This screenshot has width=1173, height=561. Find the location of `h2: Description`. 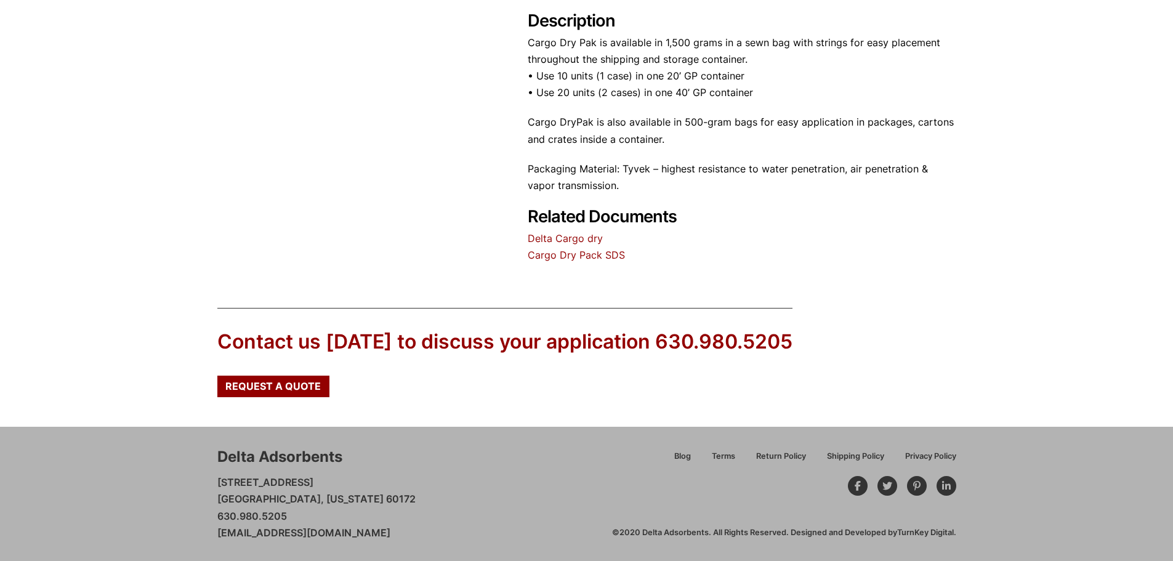

h2: Description is located at coordinates (742, 21).